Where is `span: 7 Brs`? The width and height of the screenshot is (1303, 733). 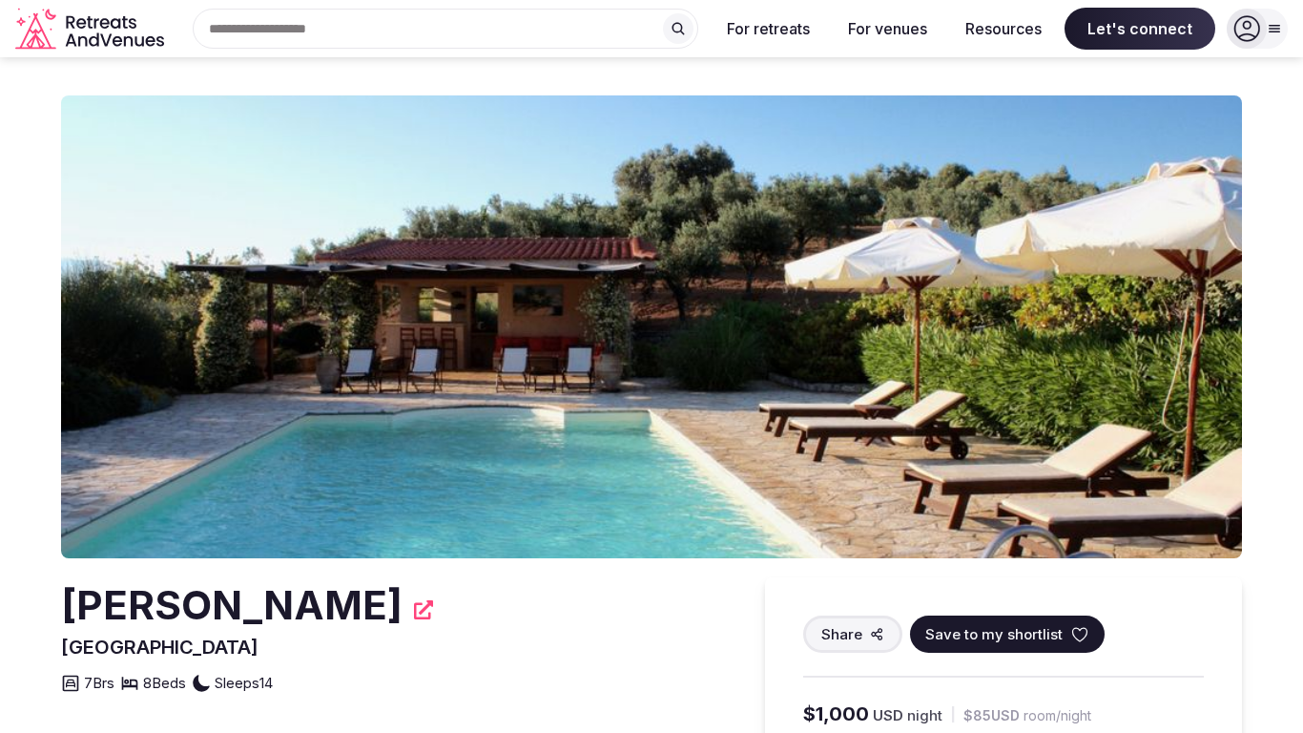 span: 7 Brs is located at coordinates (99, 682).